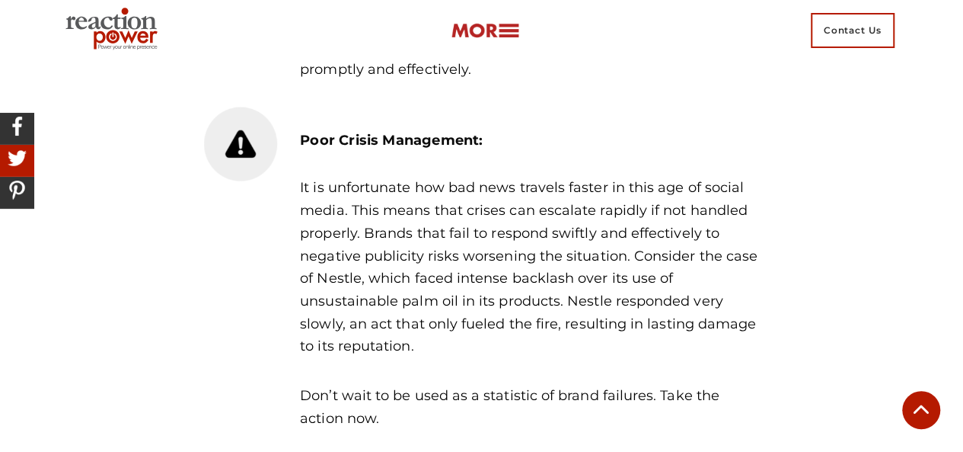 This screenshot has height=452, width=963. I want to click on span: Contact Us, so click(853, 30).